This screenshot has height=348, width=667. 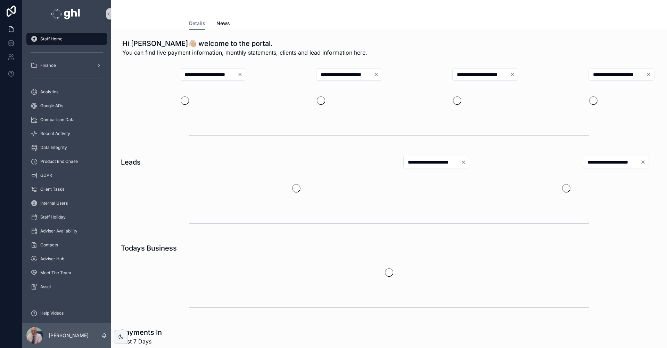 What do you see at coordinates (67, 203) in the screenshot?
I see `a: Internal Users` at bounding box center [67, 203].